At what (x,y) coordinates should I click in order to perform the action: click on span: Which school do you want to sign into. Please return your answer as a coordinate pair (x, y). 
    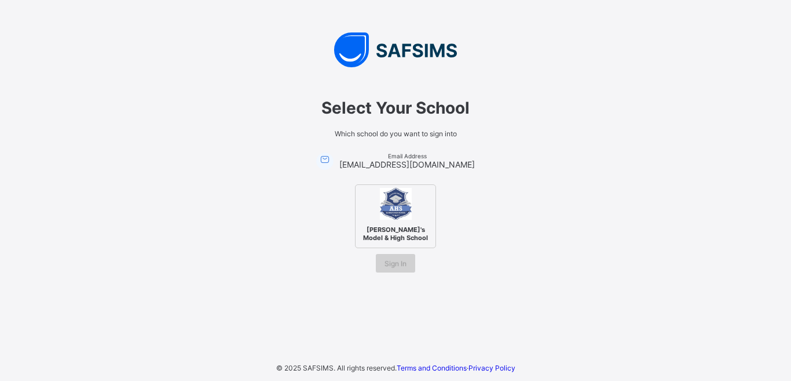
    Looking at the image, I should click on (396, 133).